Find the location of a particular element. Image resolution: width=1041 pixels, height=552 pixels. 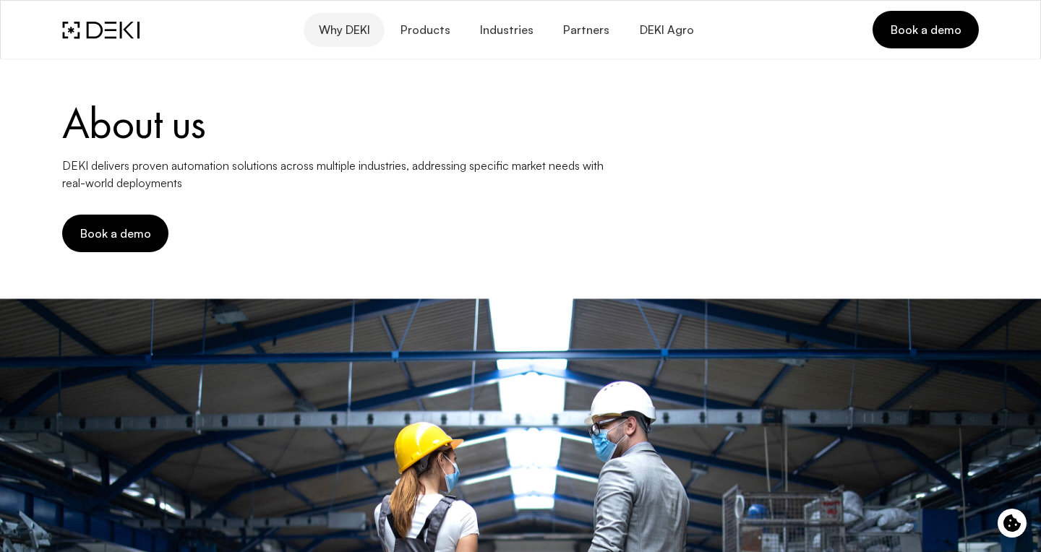

span: Products is located at coordinates (424, 30).